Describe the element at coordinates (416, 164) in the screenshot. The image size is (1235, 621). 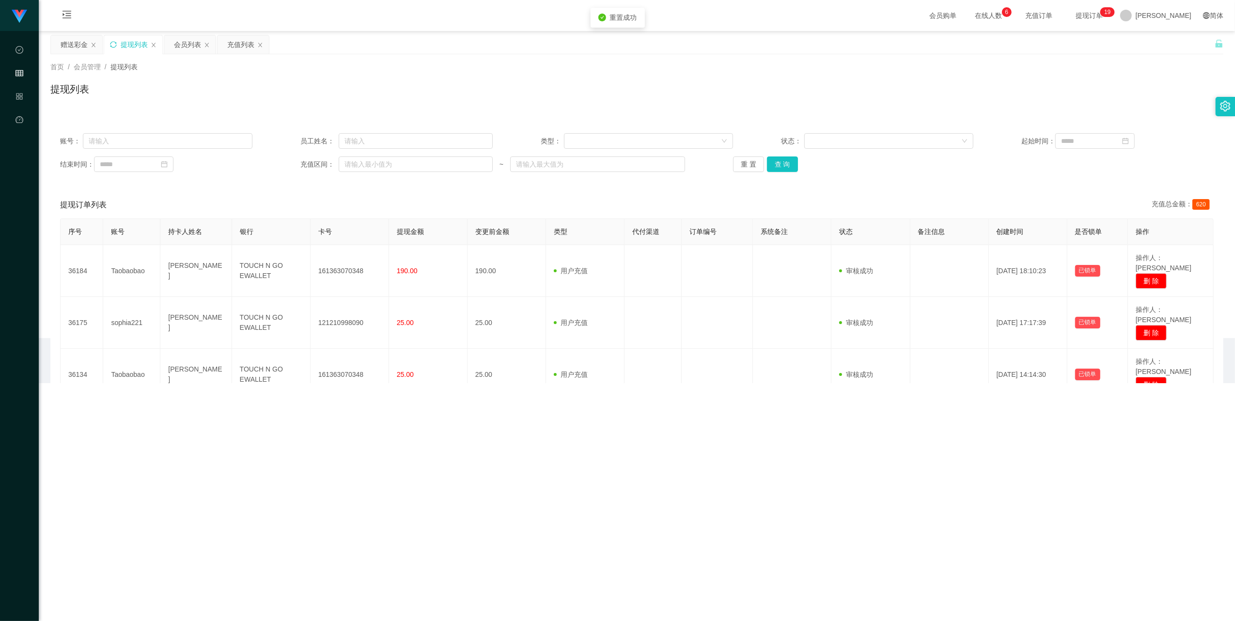
I see `input: 请输入最小值为` at that location.